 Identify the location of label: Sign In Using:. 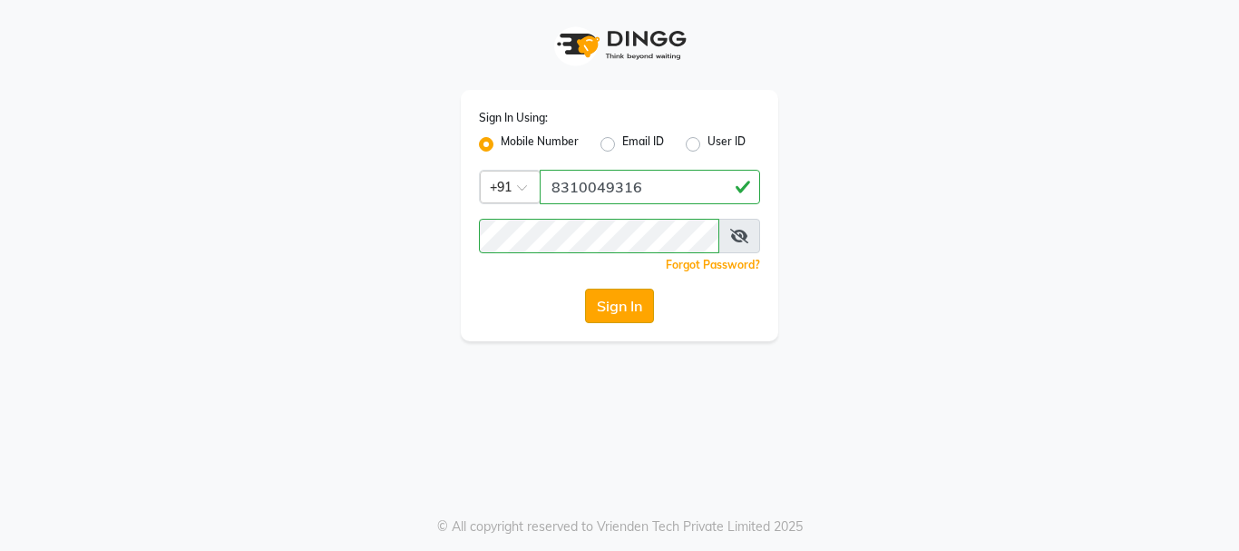
(513, 118).